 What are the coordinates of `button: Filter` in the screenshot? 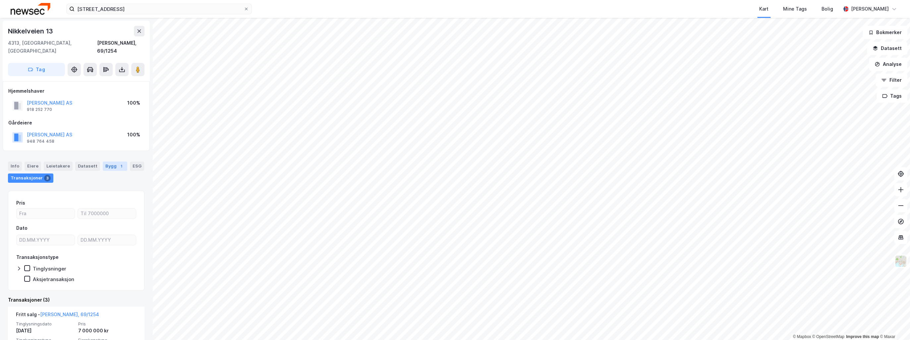 It's located at (892, 80).